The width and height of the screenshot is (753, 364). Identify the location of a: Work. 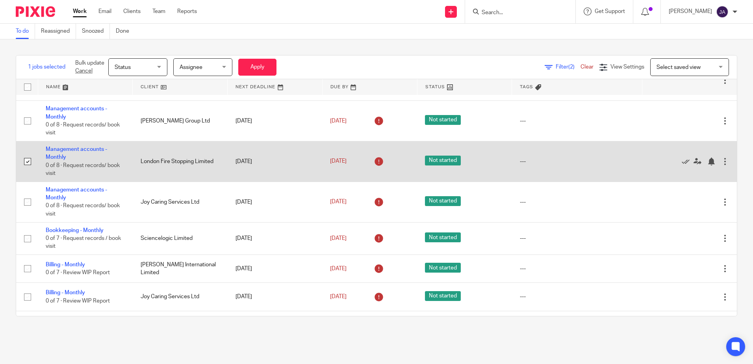
(80, 11).